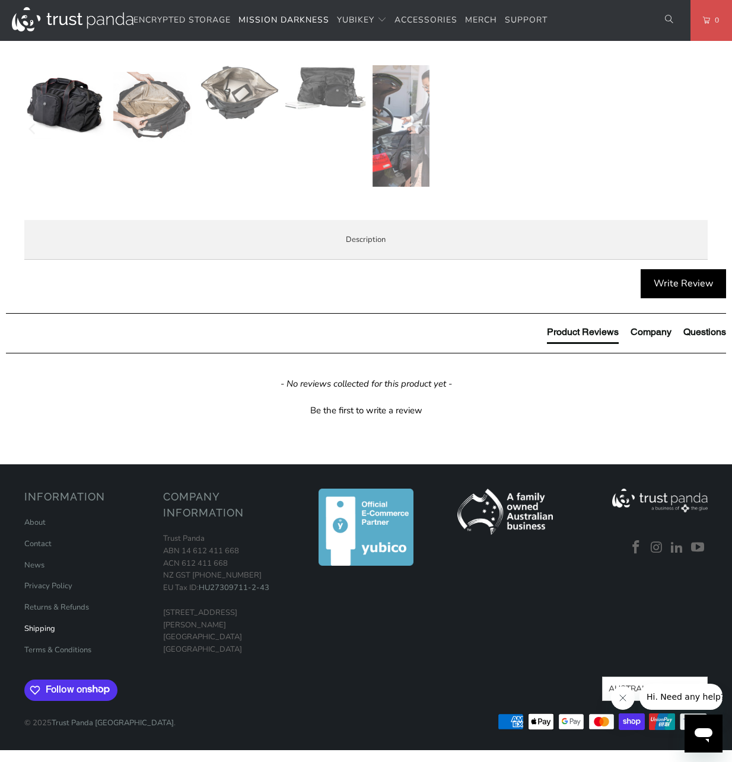  Describe the element at coordinates (40, 628) in the screenshot. I see `a: Shipping` at that location.